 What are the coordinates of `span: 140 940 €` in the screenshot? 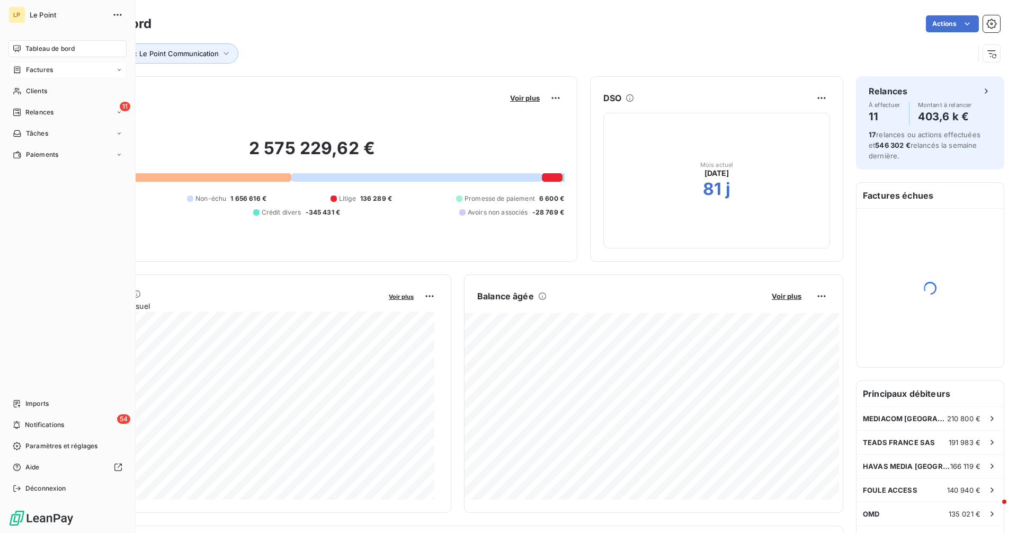 It's located at (964, 490).